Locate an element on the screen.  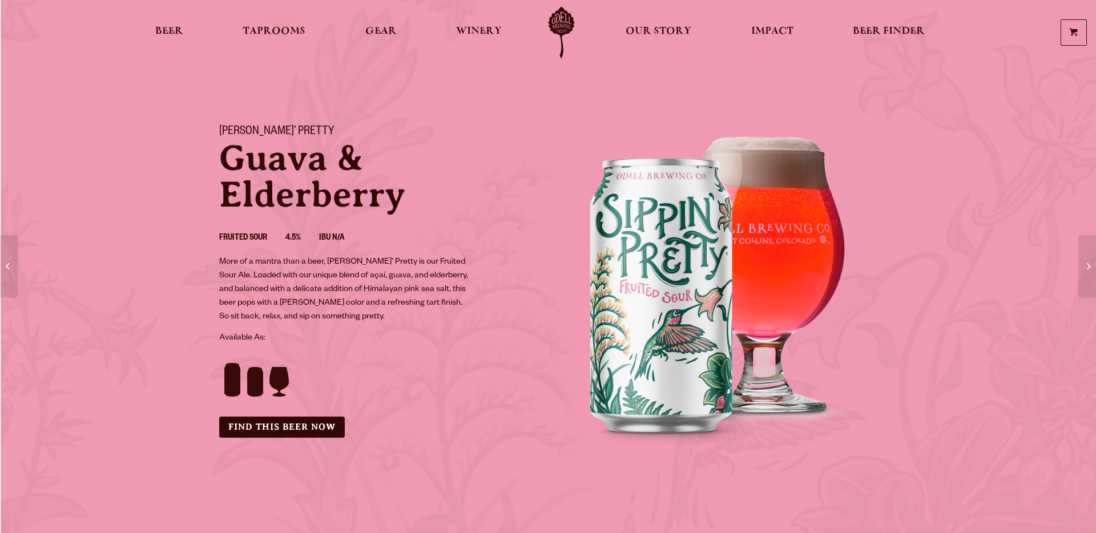
li: IBU N/A is located at coordinates (341, 239).